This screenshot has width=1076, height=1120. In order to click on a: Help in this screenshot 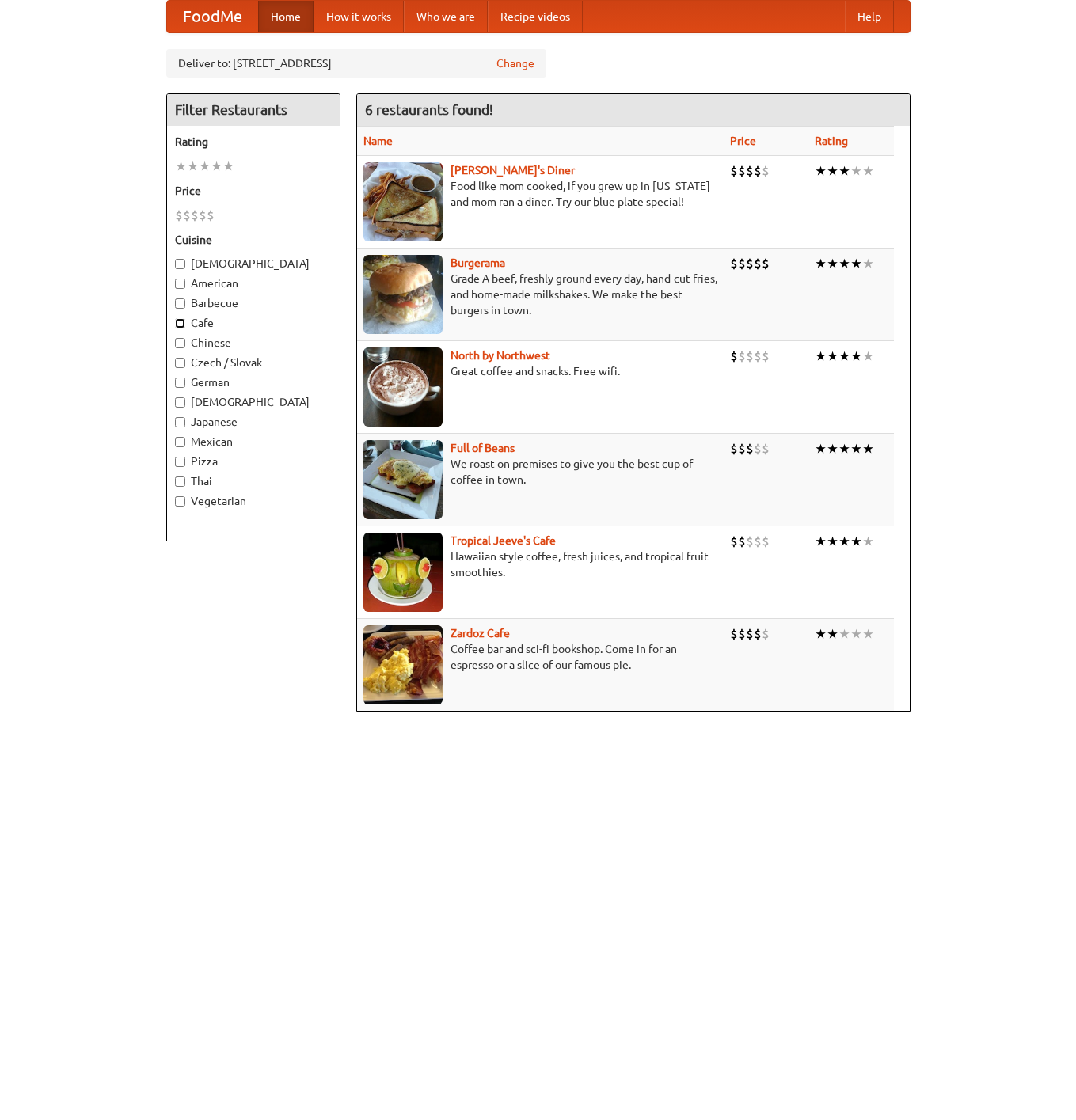, I will do `click(869, 17)`.